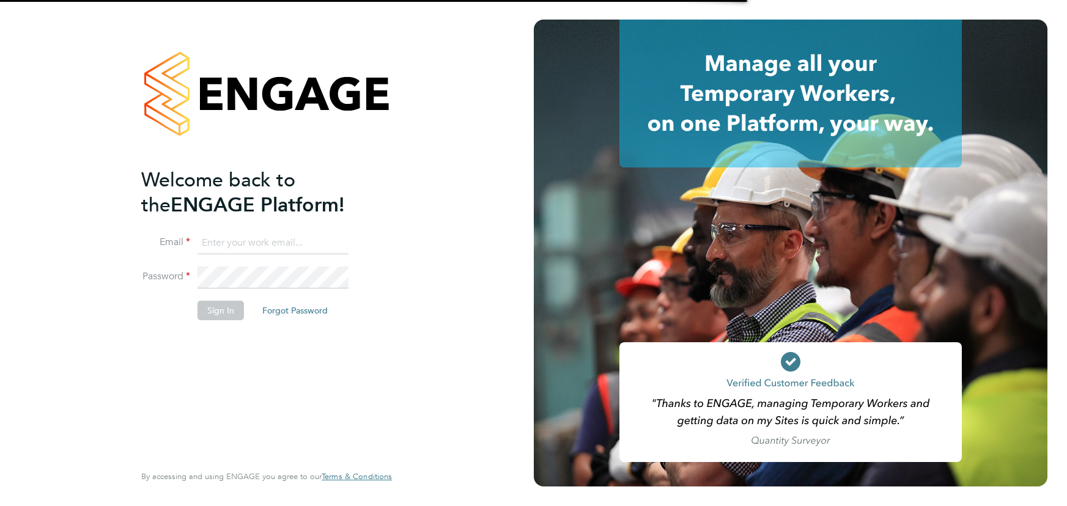  I want to click on label: Email, so click(166, 242).